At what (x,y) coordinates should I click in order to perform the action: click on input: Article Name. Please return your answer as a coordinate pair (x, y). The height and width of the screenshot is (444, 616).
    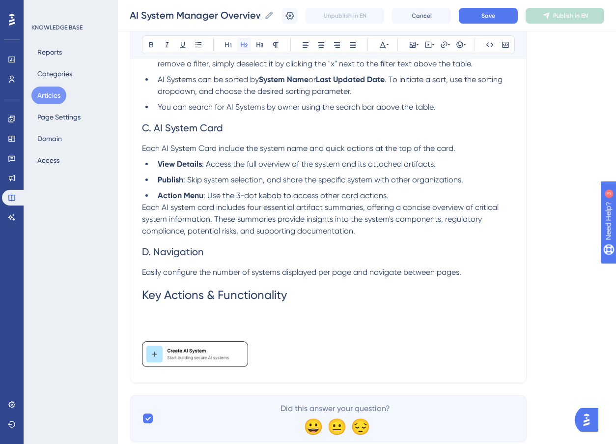
    Looking at the image, I should click on (195, 15).